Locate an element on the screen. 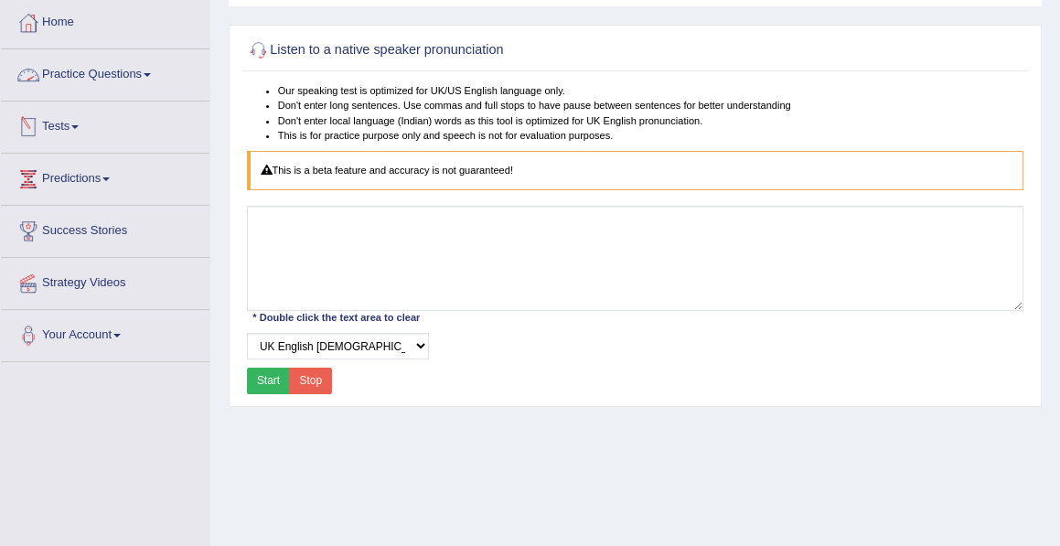  a: Tests is located at coordinates (105, 124).